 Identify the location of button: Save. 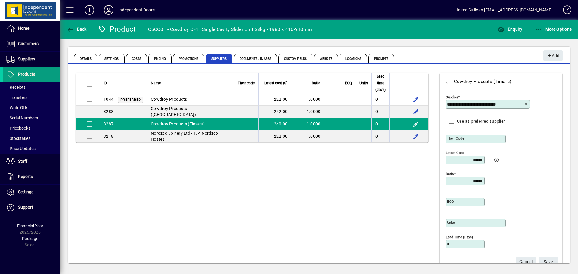
(548, 262).